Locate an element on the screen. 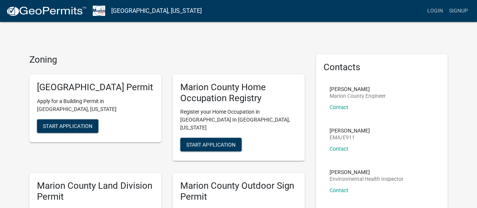 This screenshot has height=208, width=477. h5: Contacts is located at coordinates (382, 67).